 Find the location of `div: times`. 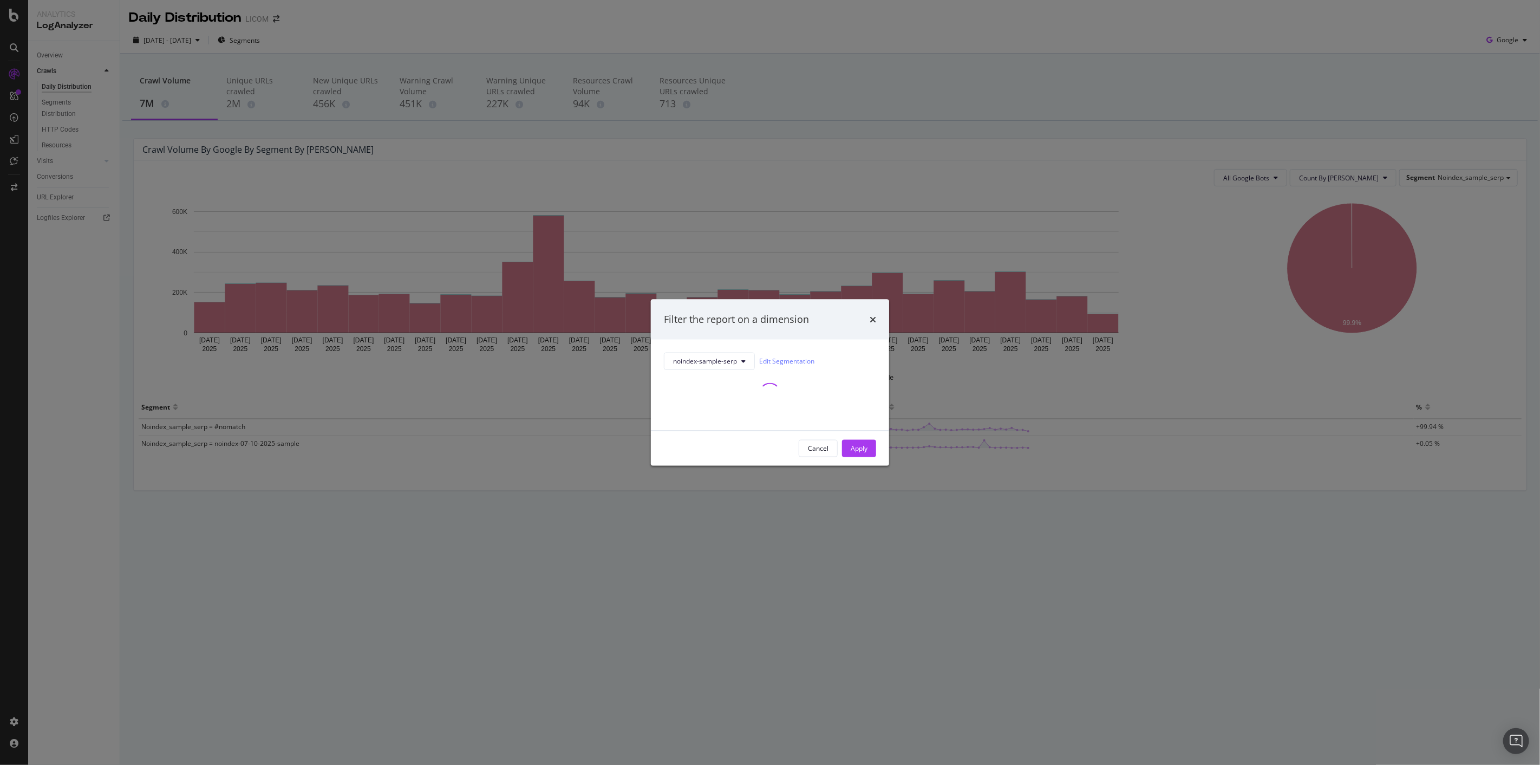

div: times is located at coordinates (873, 319).